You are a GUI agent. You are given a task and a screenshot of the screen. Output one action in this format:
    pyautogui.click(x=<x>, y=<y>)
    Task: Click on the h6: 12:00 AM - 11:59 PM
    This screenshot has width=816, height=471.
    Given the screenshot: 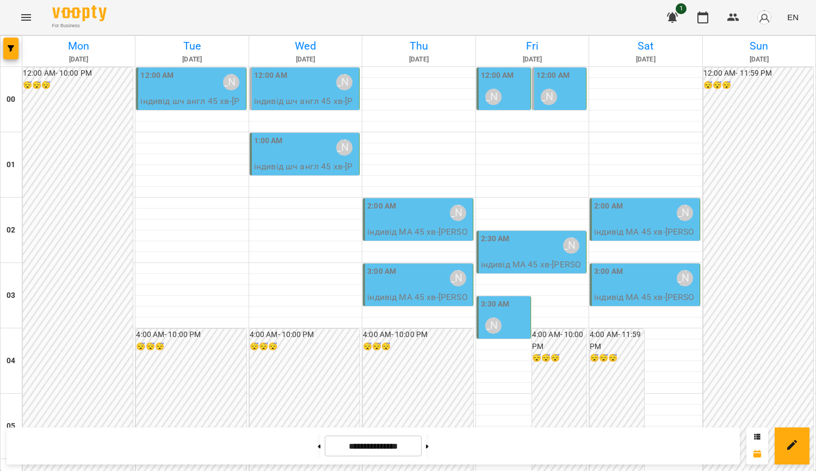 What is the action you would take?
    pyautogui.click(x=759, y=73)
    